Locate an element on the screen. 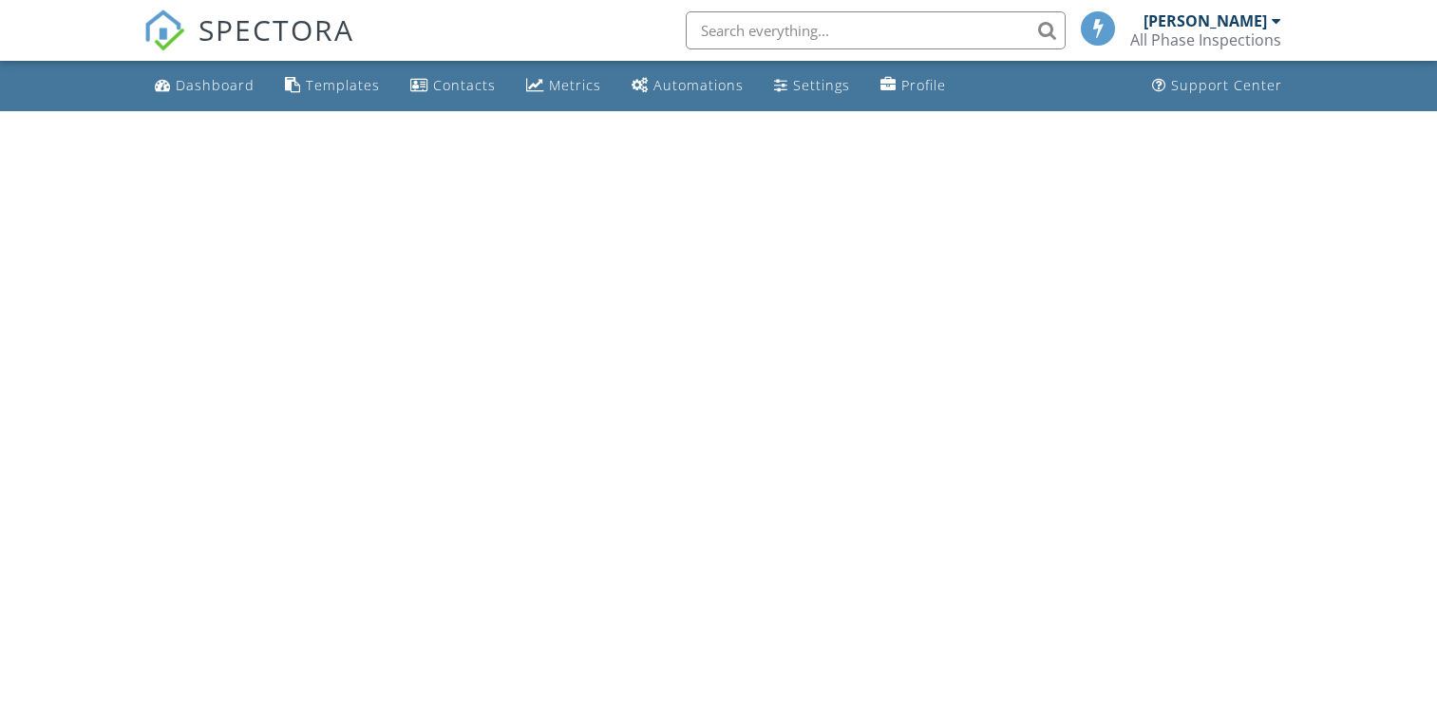 The width and height of the screenshot is (1437, 709). div: Profile is located at coordinates (923, 85).